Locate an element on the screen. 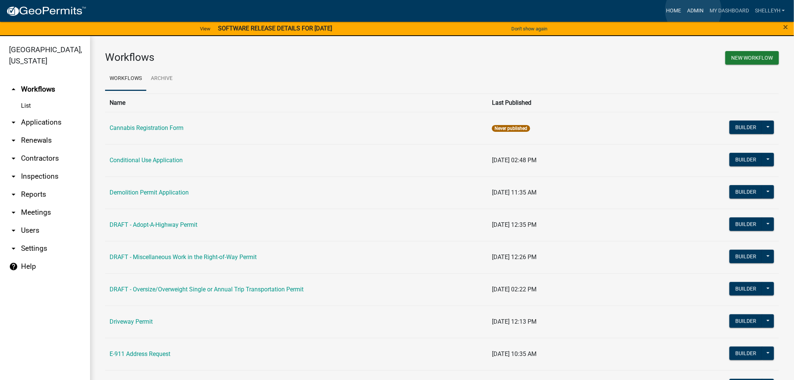  a: View is located at coordinates (205, 29).